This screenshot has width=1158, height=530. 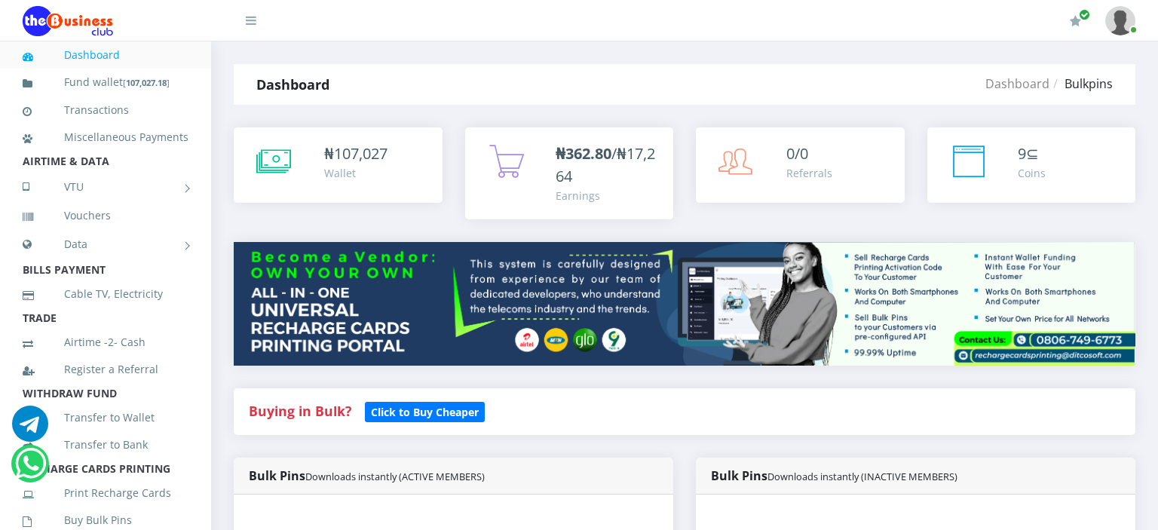 I want to click on strong: Dashboard, so click(x=293, y=84).